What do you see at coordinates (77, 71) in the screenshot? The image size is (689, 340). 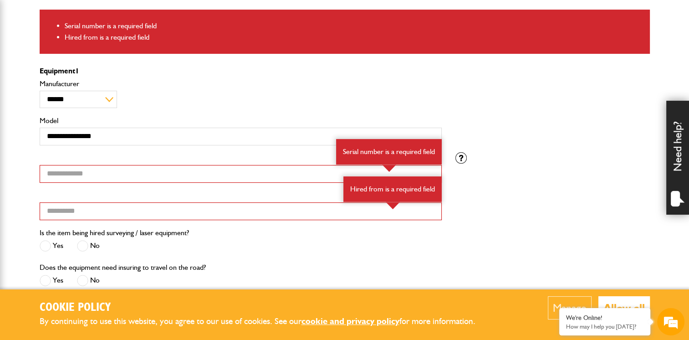 I see `span: 1` at bounding box center [77, 71].